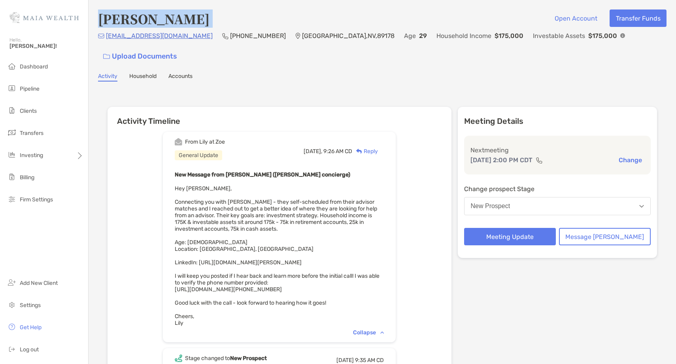  I want to click on span: 9:35 AM CD, so click(369, 360).